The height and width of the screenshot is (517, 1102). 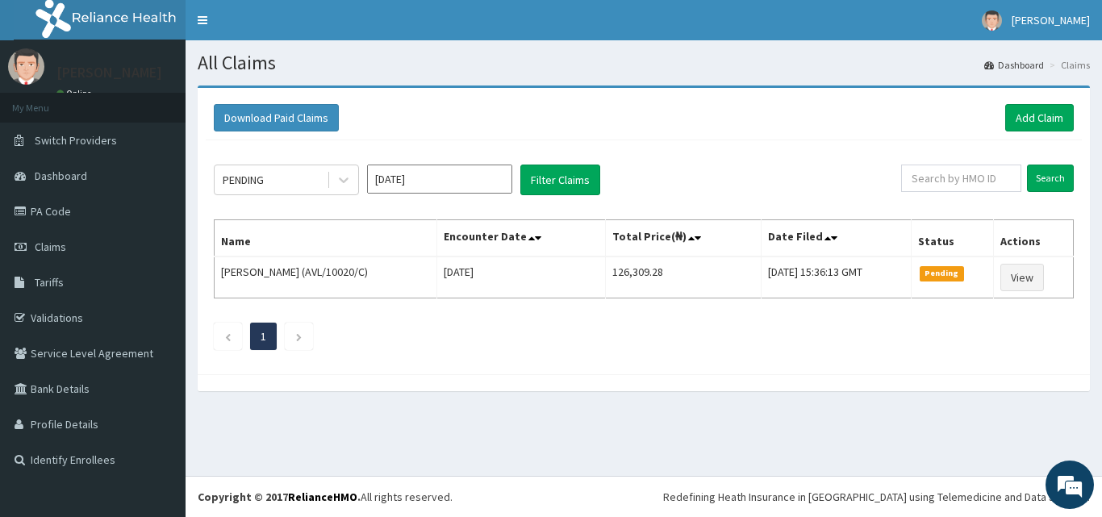 I want to click on span: Claims, so click(x=50, y=247).